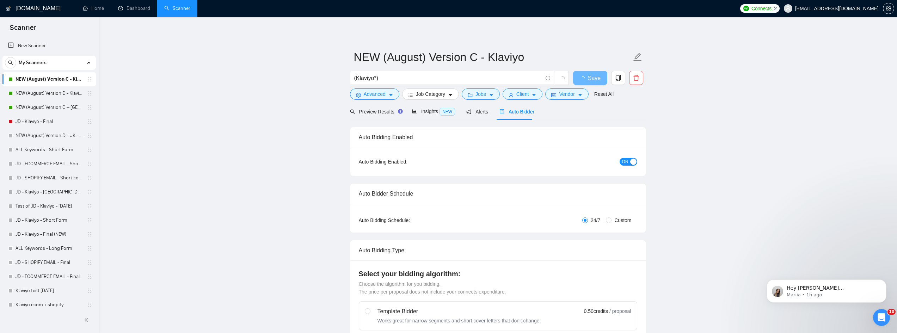  Describe the element at coordinates (353, 112) in the screenshot. I see `span: search` at that location.